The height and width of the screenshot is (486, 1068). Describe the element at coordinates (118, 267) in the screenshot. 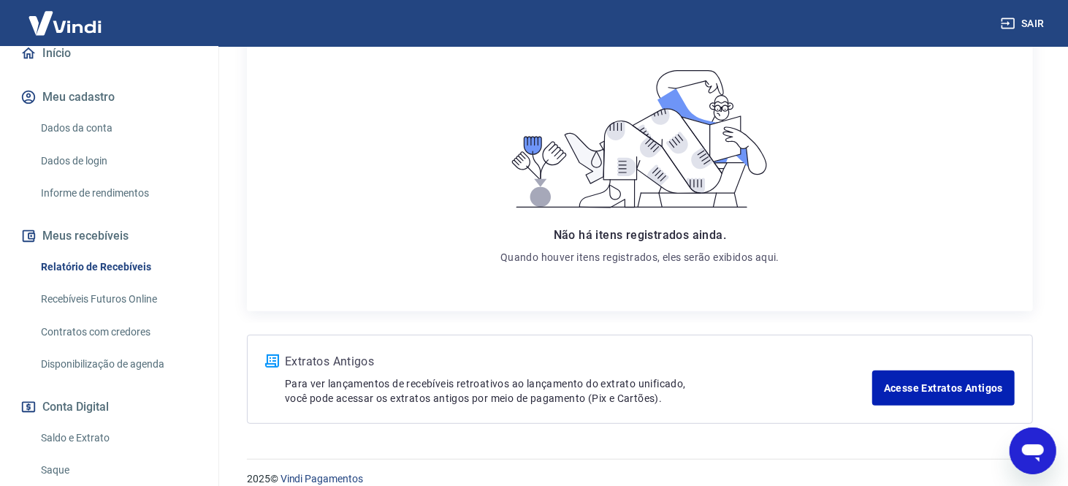

I see `a: Relatório de Recebíveis` at that location.